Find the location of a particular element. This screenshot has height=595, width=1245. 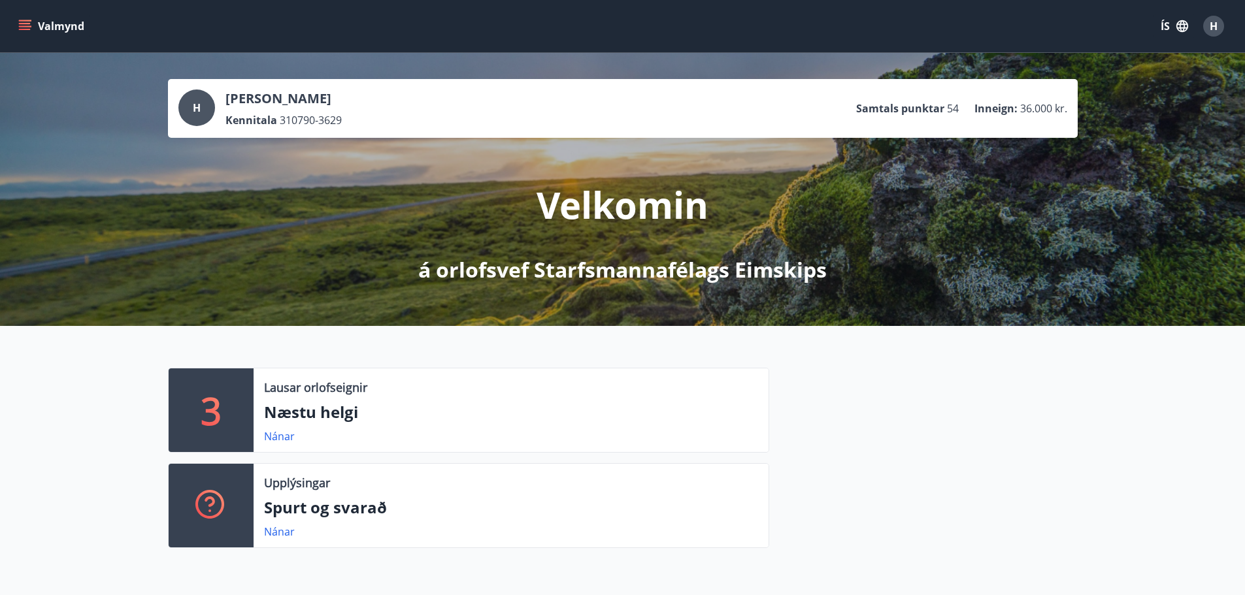

p: Inneign : is located at coordinates (996, 108).